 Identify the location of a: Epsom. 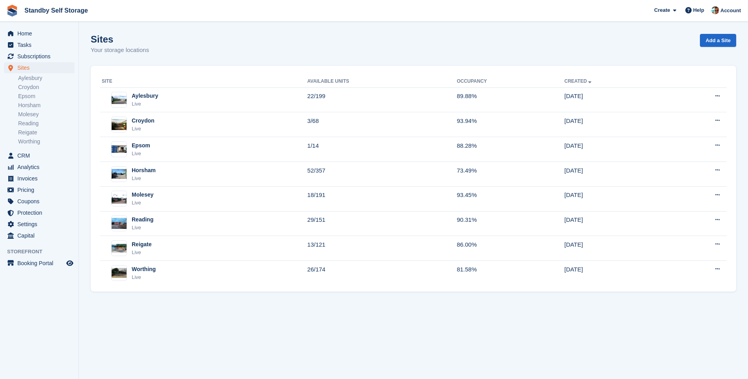
(46, 96).